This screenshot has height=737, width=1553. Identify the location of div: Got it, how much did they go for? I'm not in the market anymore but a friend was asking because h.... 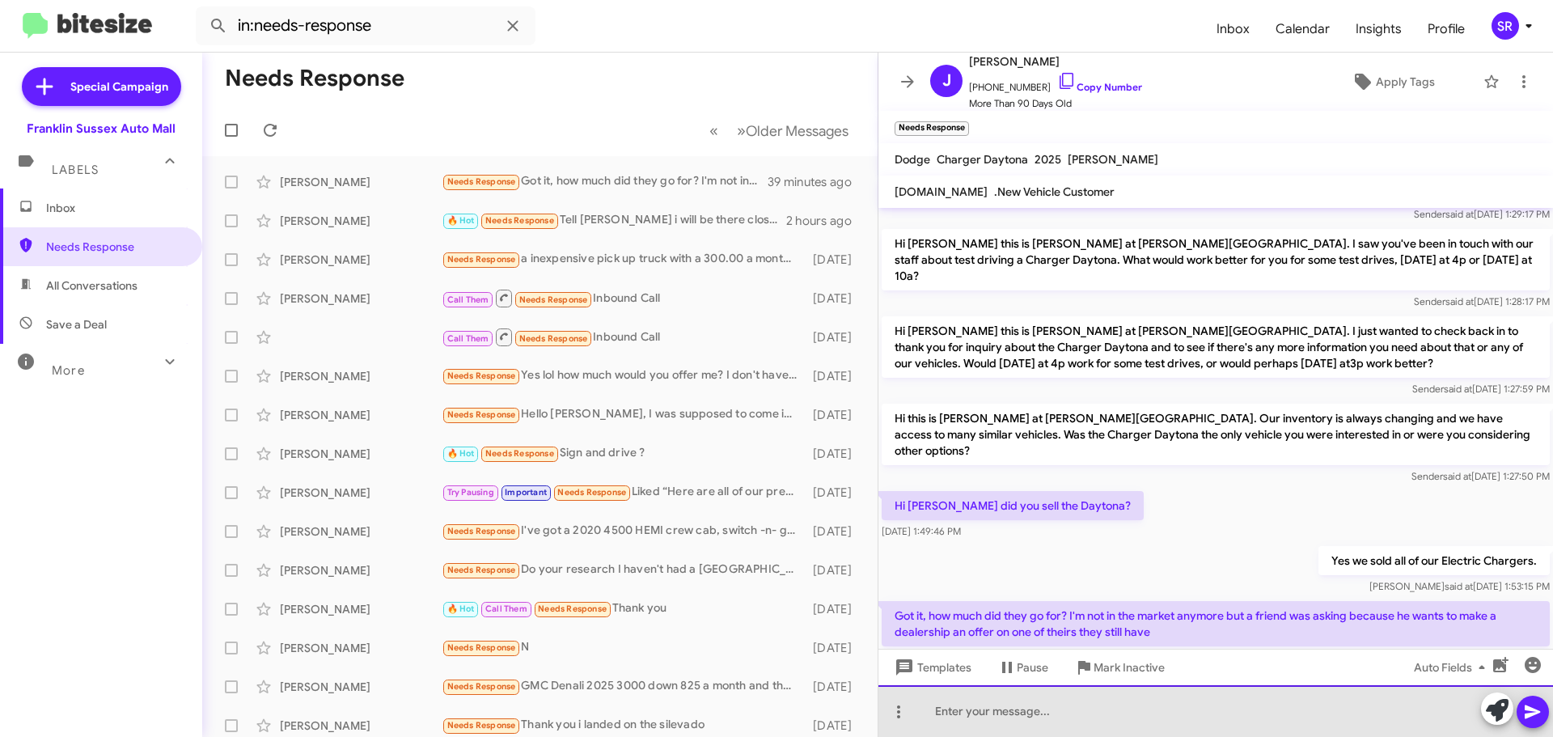
(604, 181).